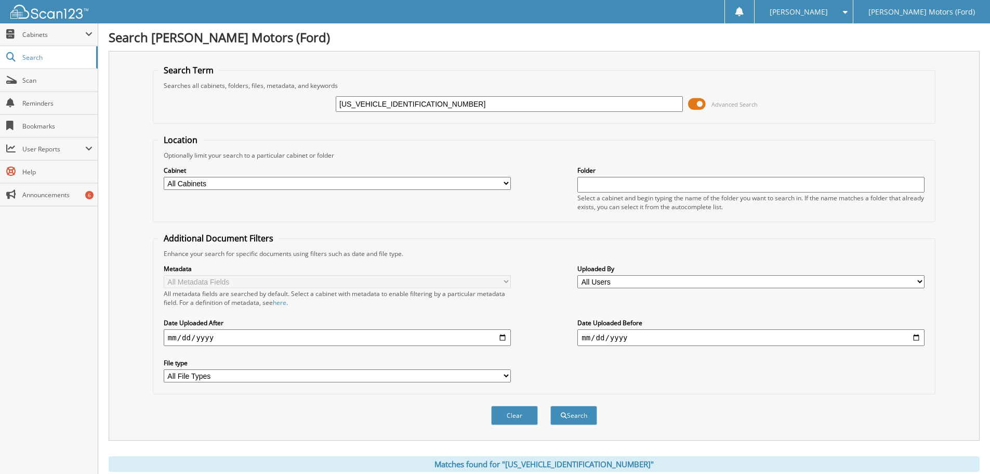 This screenshot has width=990, height=474. I want to click on button: Clear, so click(515, 415).